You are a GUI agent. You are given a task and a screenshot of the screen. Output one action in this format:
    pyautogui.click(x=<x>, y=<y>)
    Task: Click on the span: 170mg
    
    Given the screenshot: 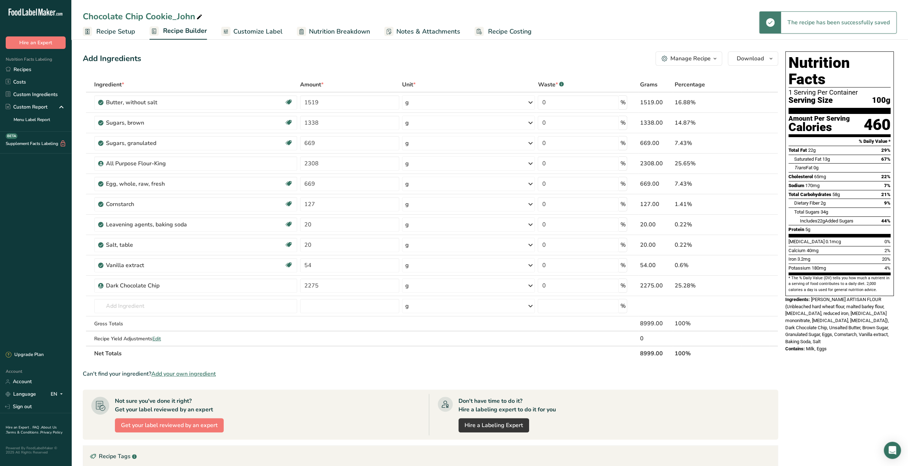 What is the action you would take?
    pyautogui.click(x=813, y=185)
    